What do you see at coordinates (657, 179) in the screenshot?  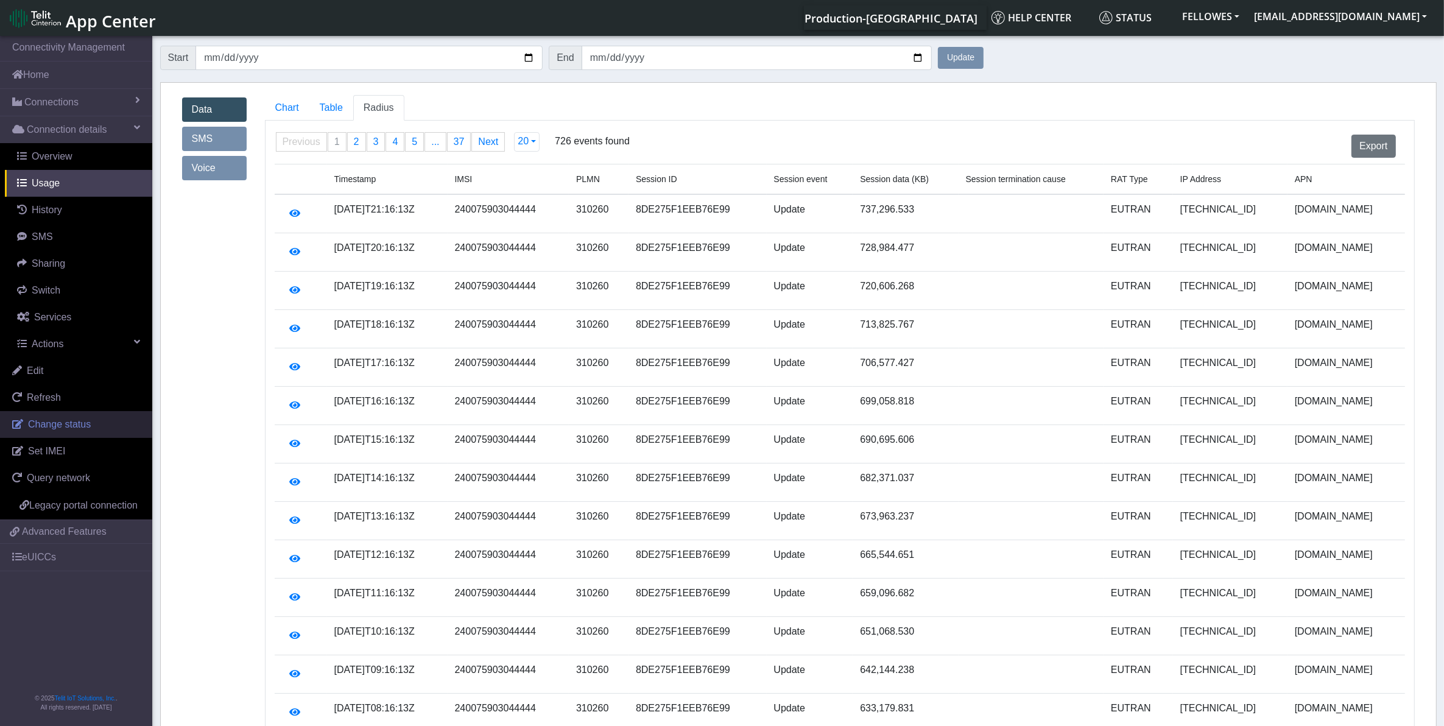 I see `span: Session ID` at bounding box center [657, 179].